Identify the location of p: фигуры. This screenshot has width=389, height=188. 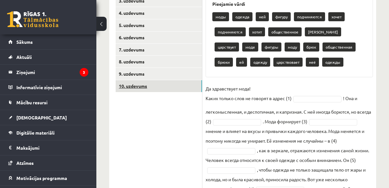
(272, 47).